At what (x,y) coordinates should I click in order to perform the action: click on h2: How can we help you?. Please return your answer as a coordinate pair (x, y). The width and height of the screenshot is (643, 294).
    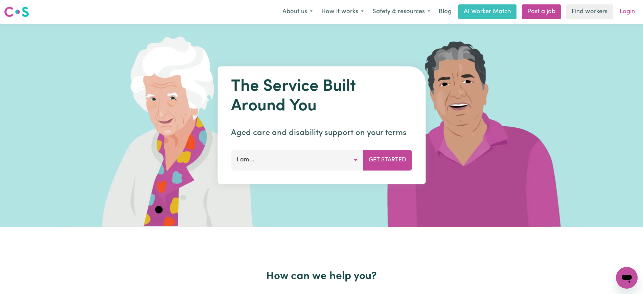
    Looking at the image, I should click on (322, 276).